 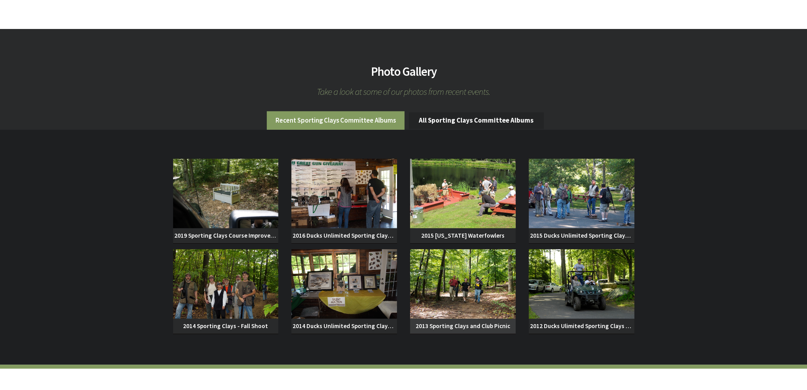 I want to click on img: 2014 Sporting Clays - Fall Shoot, so click(x=226, y=284).